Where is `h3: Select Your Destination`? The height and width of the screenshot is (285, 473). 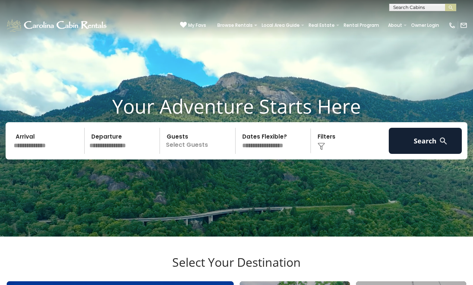 h3: Select Your Destination is located at coordinates (236, 268).